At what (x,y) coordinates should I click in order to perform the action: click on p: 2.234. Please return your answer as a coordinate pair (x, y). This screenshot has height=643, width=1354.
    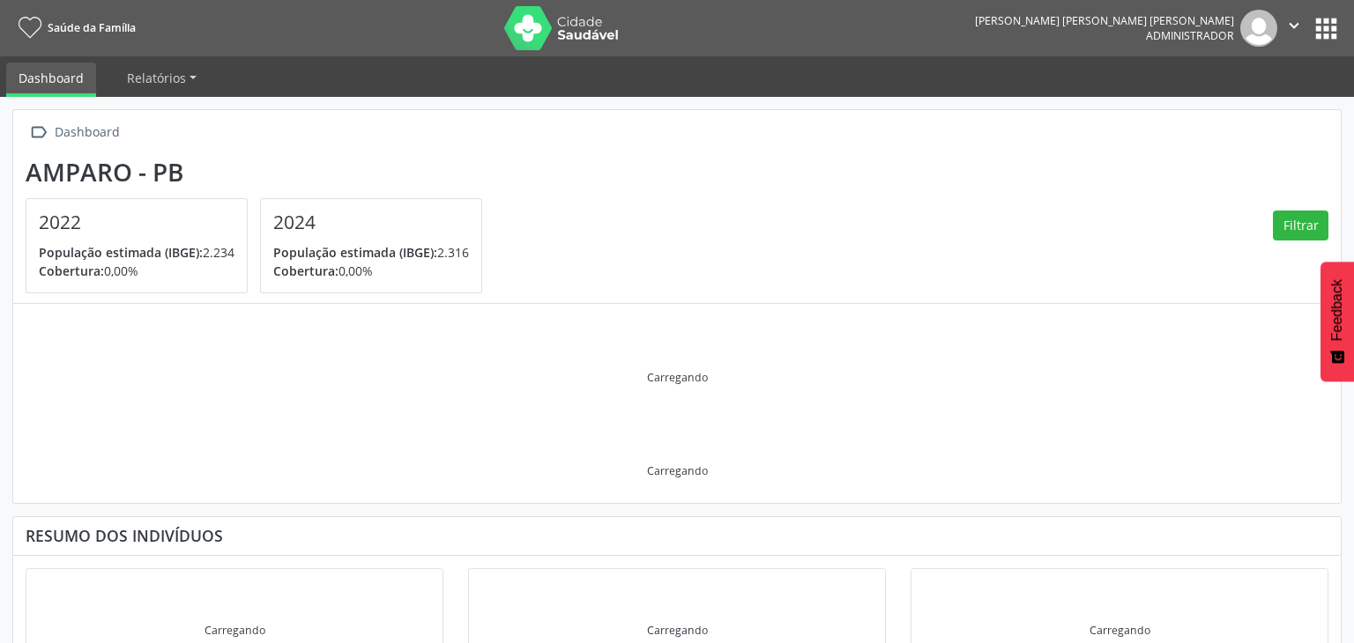
    Looking at the image, I should click on (137, 252).